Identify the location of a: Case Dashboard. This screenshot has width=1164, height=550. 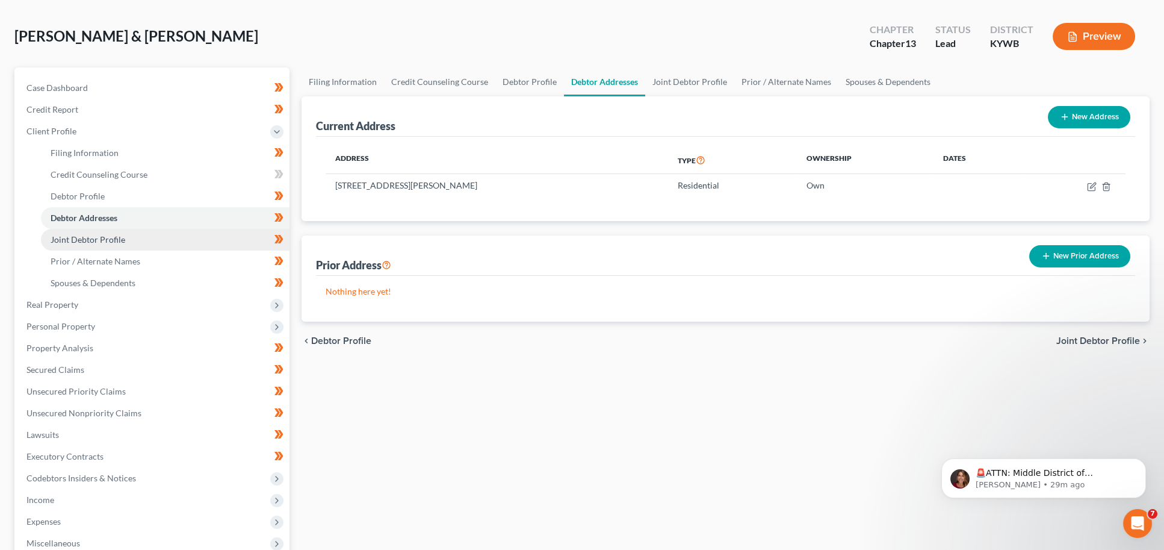
(153, 88).